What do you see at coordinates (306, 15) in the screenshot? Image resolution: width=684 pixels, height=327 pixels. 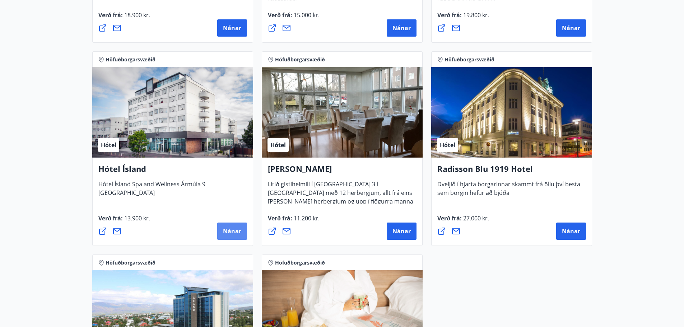 I see `span: 15.000 kr.` at bounding box center [306, 15].